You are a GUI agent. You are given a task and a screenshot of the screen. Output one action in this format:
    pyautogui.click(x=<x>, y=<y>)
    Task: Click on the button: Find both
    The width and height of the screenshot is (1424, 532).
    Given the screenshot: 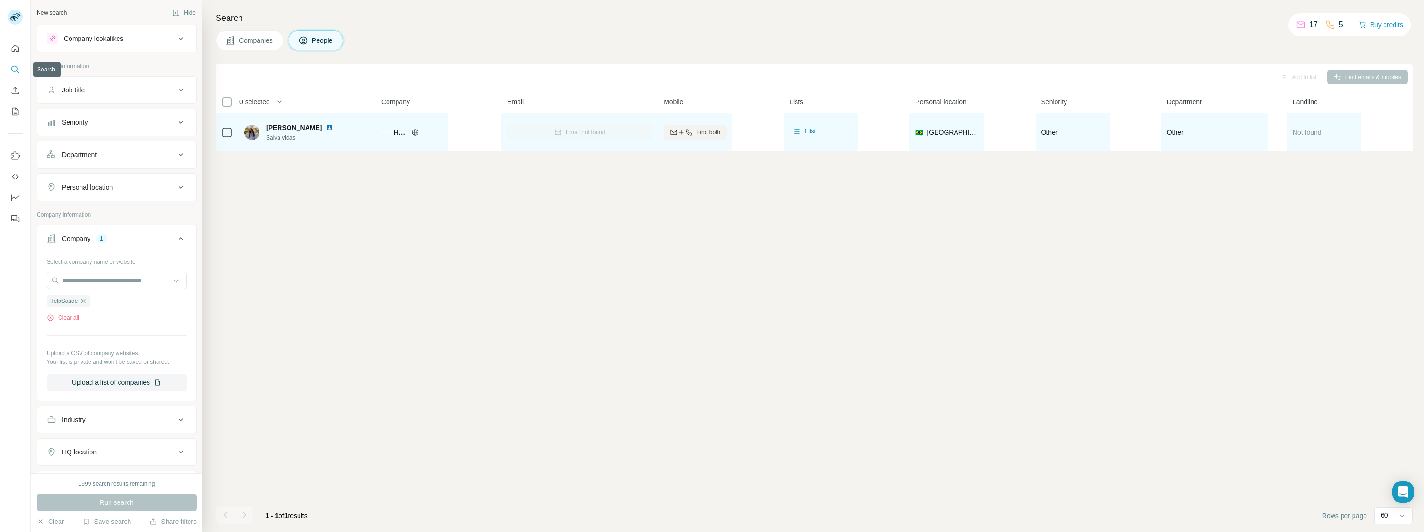 What is the action you would take?
    pyautogui.click(x=695, y=132)
    